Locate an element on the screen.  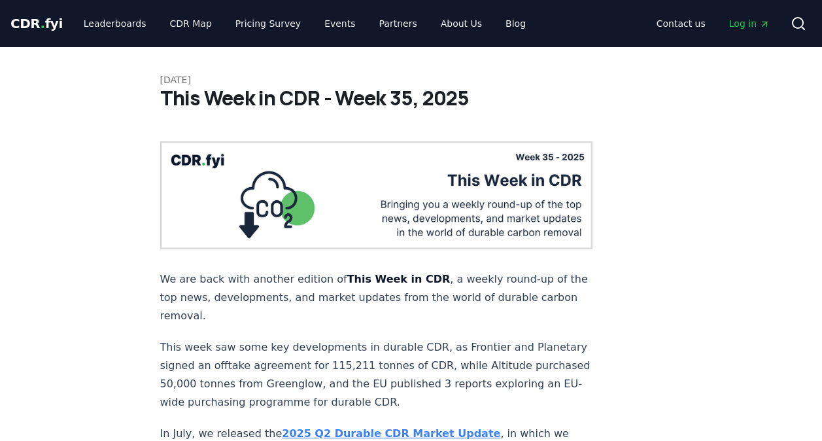
a: Log in is located at coordinates (749, 24).